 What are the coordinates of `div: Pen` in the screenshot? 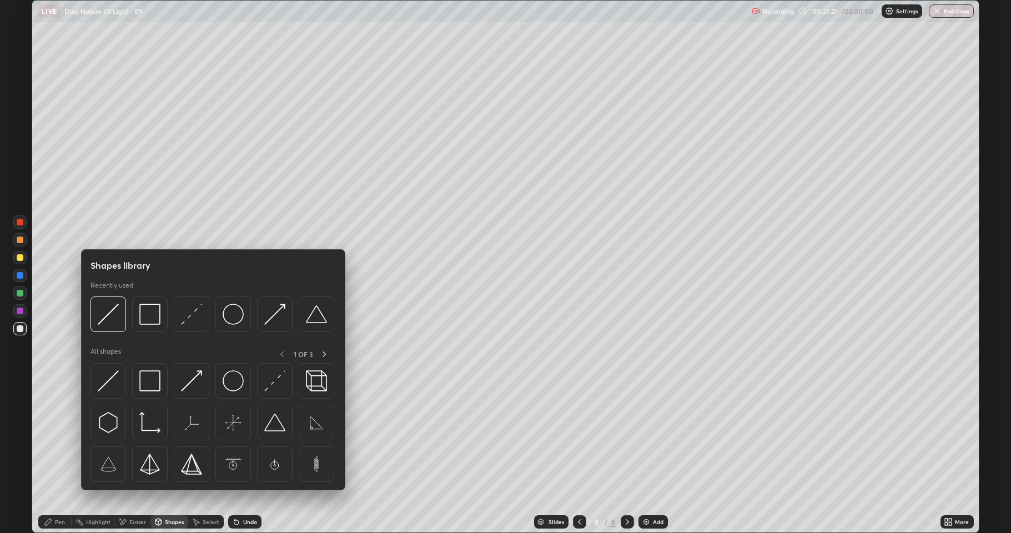 It's located at (60, 522).